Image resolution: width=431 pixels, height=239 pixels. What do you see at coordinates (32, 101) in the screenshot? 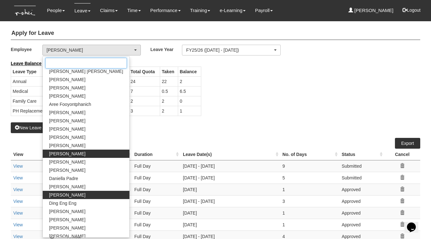
I see `td: Family Care` at bounding box center [32, 101].